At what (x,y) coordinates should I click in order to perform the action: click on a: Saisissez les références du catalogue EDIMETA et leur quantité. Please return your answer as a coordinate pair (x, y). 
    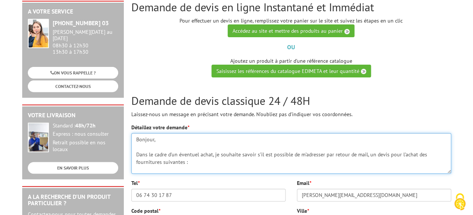
    Looking at the image, I should click on (291, 71).